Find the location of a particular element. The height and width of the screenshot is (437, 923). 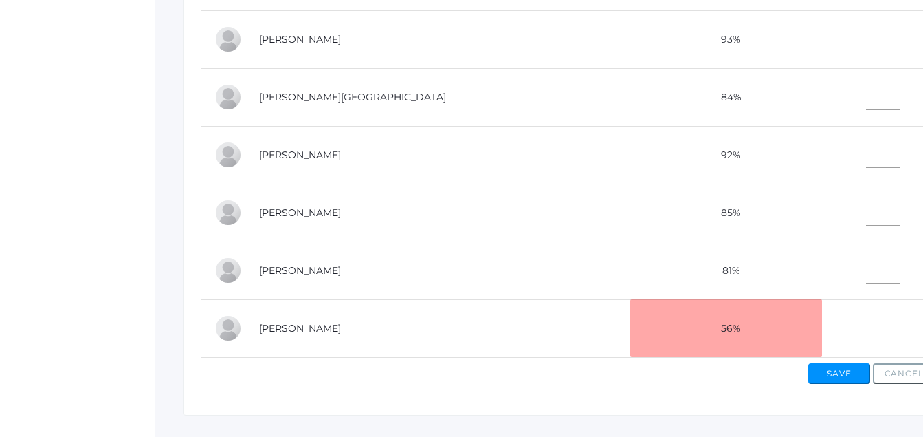

button: Save is located at coordinates (839, 373).